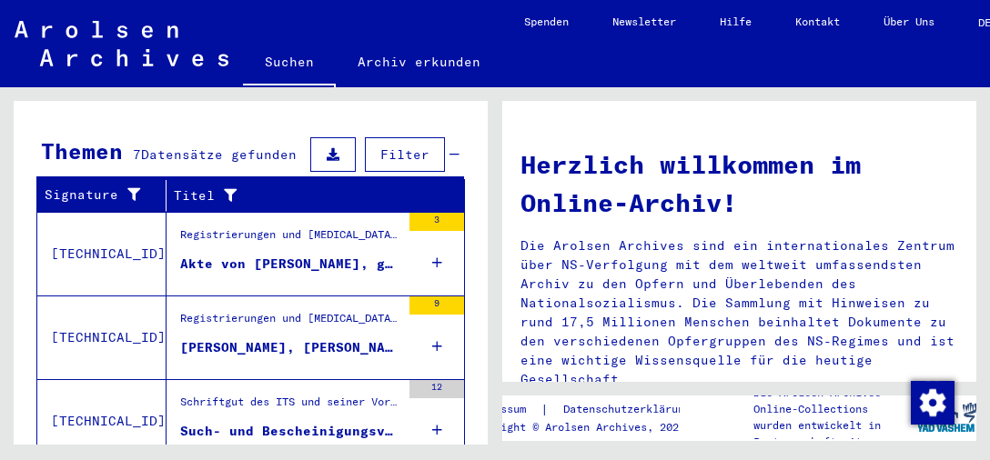 The height and width of the screenshot is (460, 990). What do you see at coordinates (437, 222) in the screenshot?
I see `div: 3` at bounding box center [437, 222].